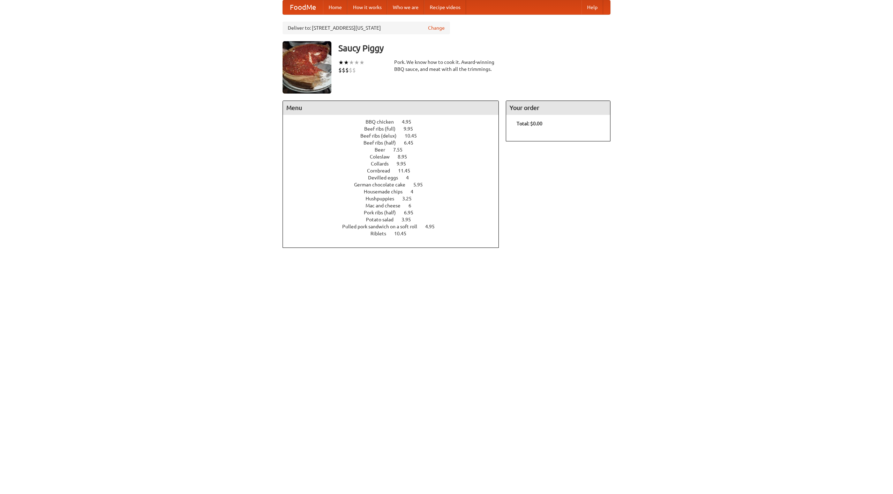 Image resolution: width=893 pixels, height=494 pixels. I want to click on span: 7.55, so click(401, 150).